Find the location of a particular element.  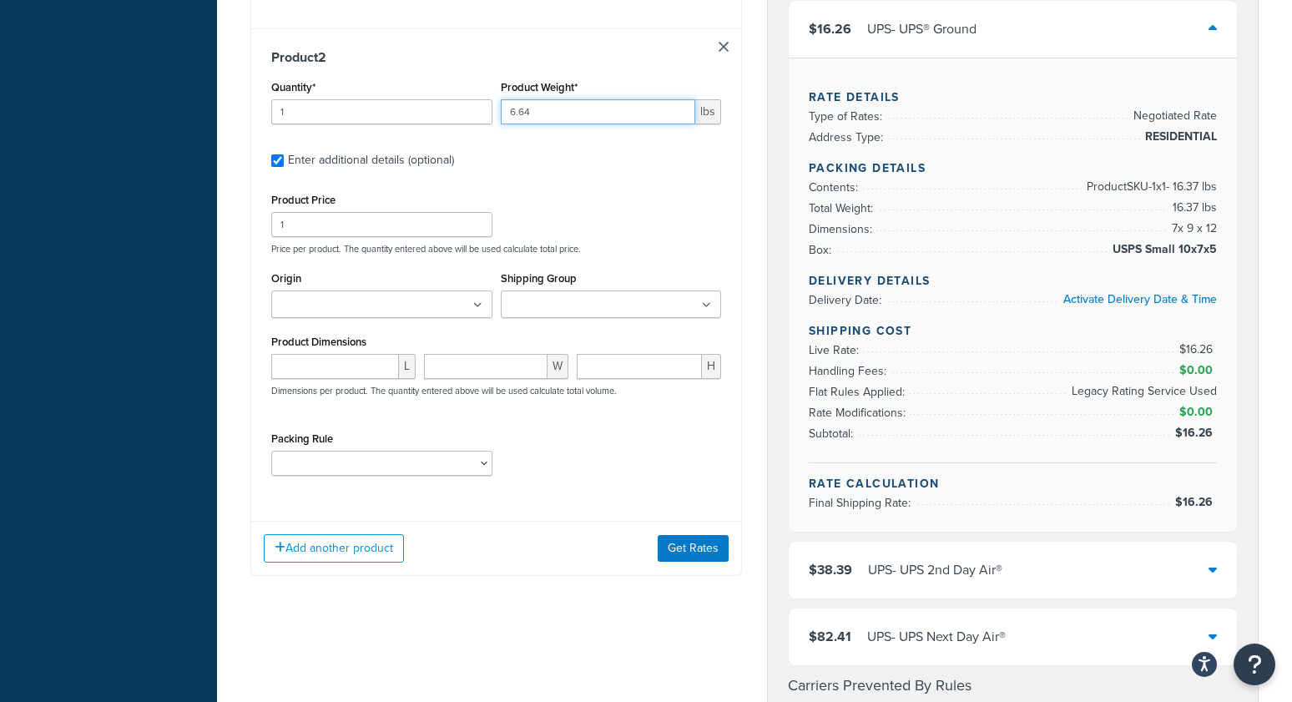

span: L is located at coordinates (407, 366).